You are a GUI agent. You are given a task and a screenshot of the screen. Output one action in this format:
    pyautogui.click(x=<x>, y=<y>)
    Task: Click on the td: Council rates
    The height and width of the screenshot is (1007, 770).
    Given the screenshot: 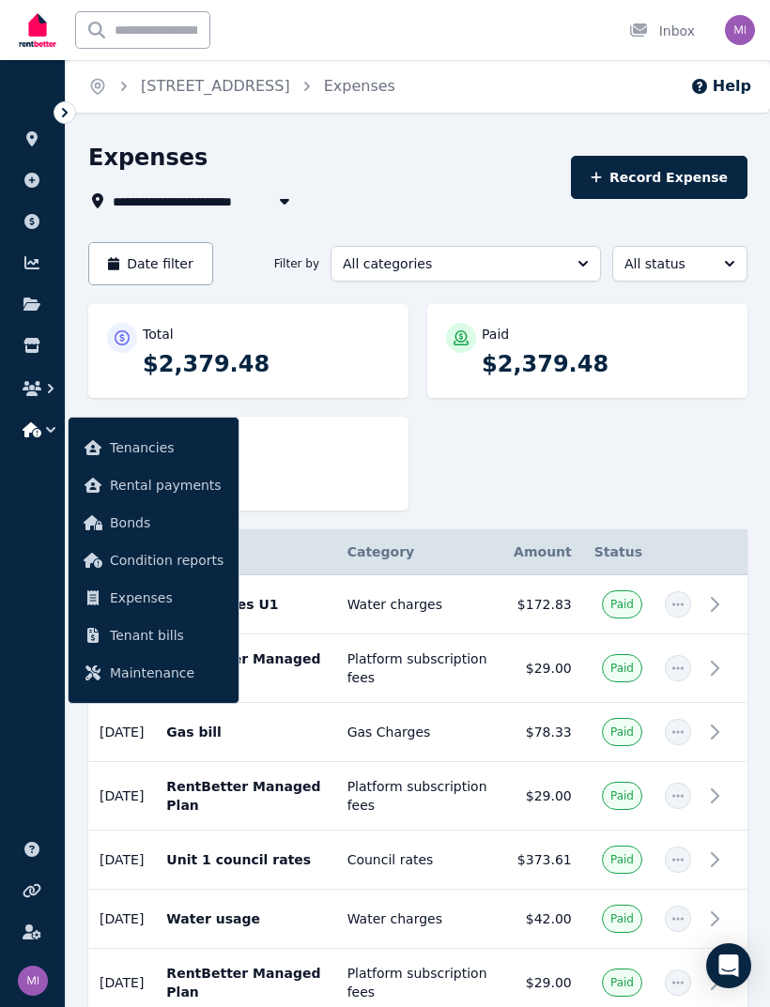 What is the action you would take?
    pyautogui.click(x=419, y=860)
    